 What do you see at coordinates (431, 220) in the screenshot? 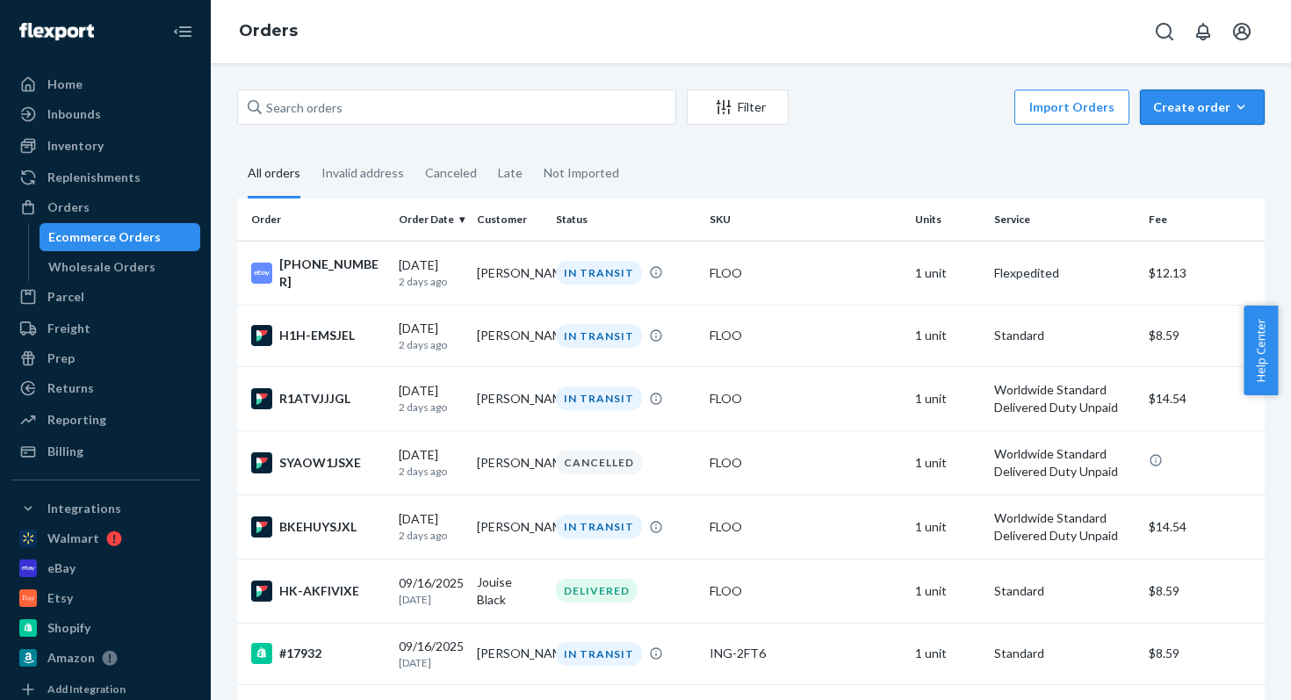
I see `th: Order Date` at bounding box center [431, 220].